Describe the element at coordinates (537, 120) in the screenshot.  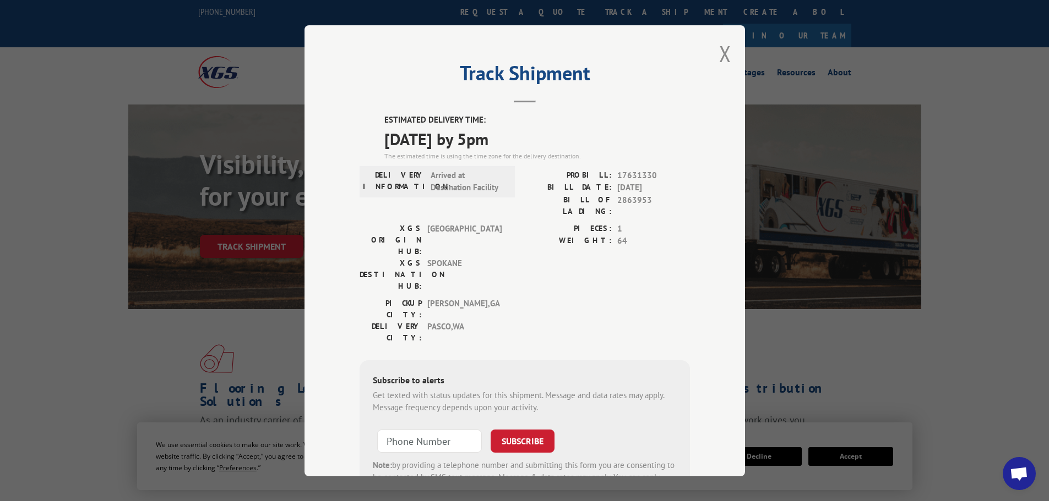
I see `label: ESTIMATED DELIVERY TIME:` at that location.